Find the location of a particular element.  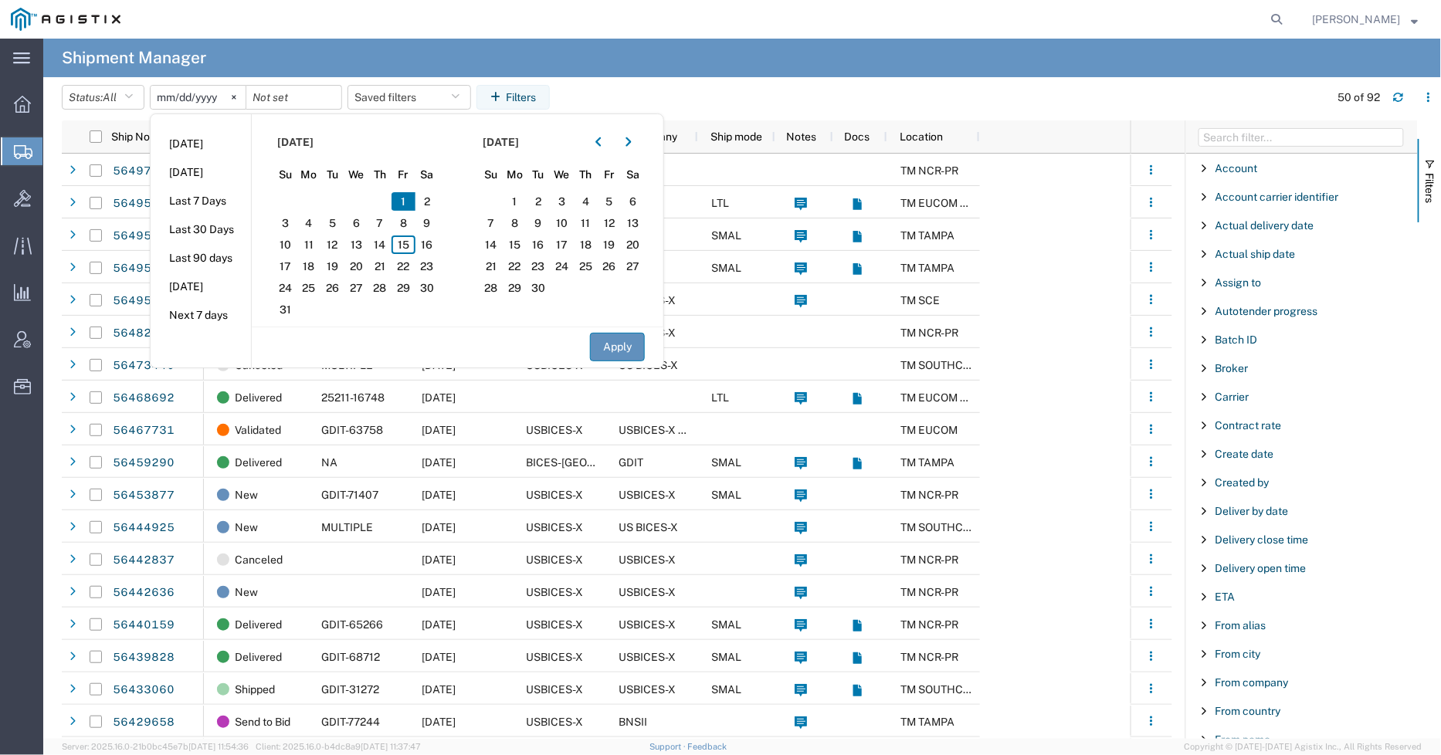

span: From city is located at coordinates (1238, 654).